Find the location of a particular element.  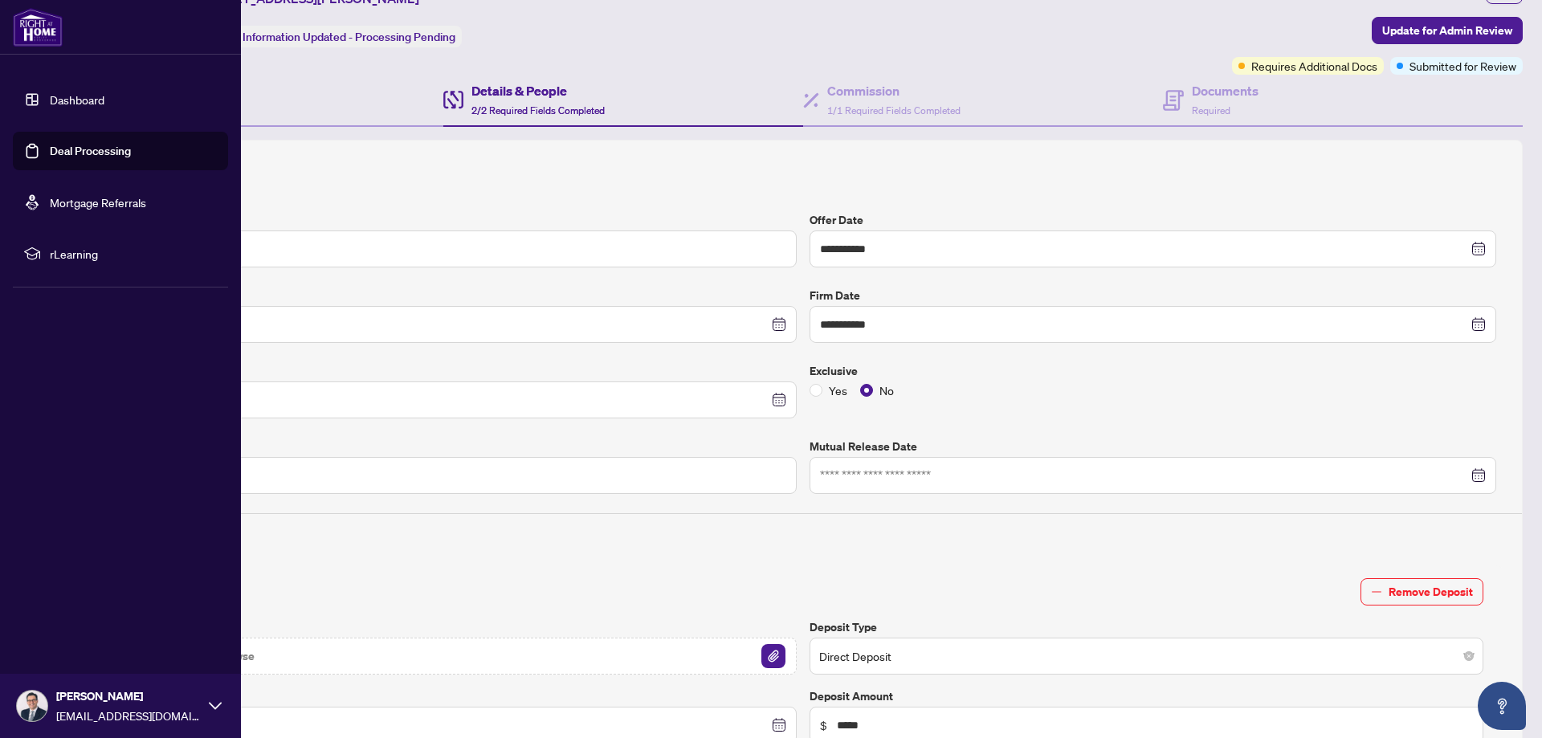

label: Mutual Release Date is located at coordinates (1153, 447).